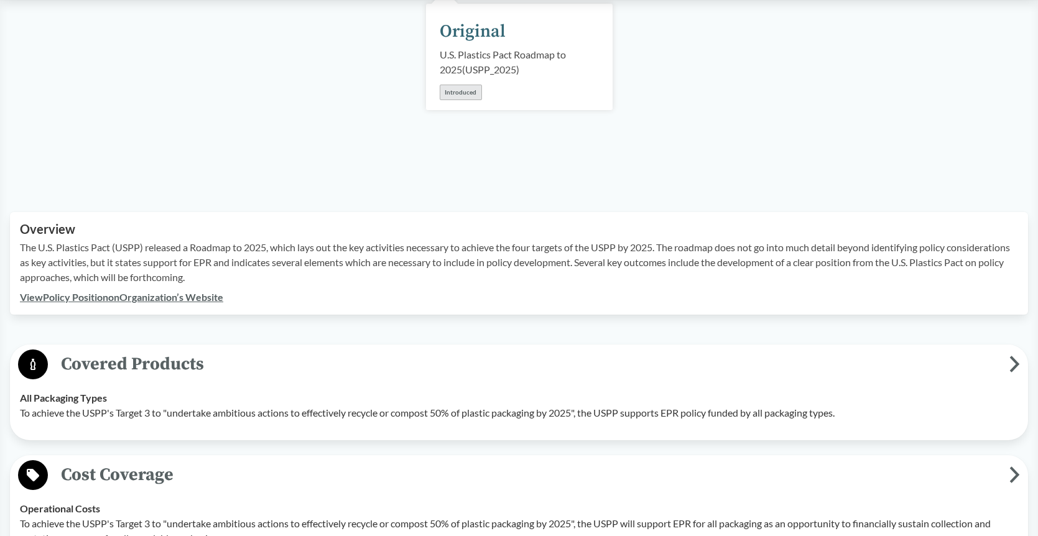  Describe the element at coordinates (528, 474) in the screenshot. I see `span: Cost Coverage` at that location.